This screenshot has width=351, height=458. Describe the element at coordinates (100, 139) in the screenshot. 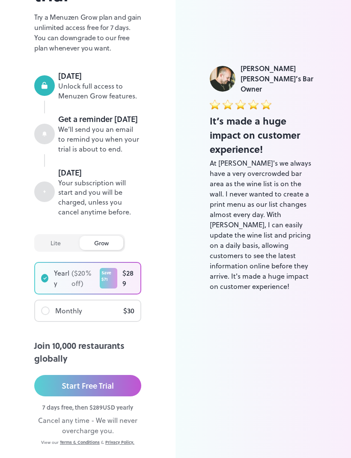

I see `div: We’ll send you an email to remind you when your trial is about to end.` at that location.